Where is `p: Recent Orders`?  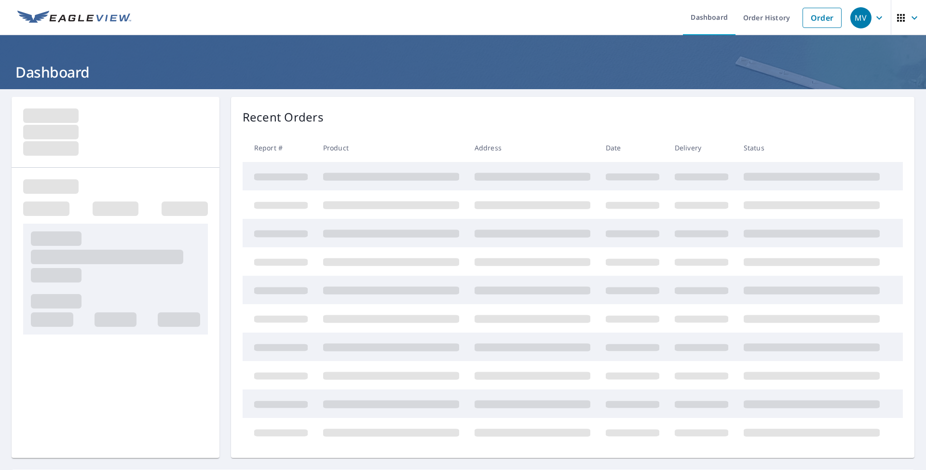 p: Recent Orders is located at coordinates (283, 117).